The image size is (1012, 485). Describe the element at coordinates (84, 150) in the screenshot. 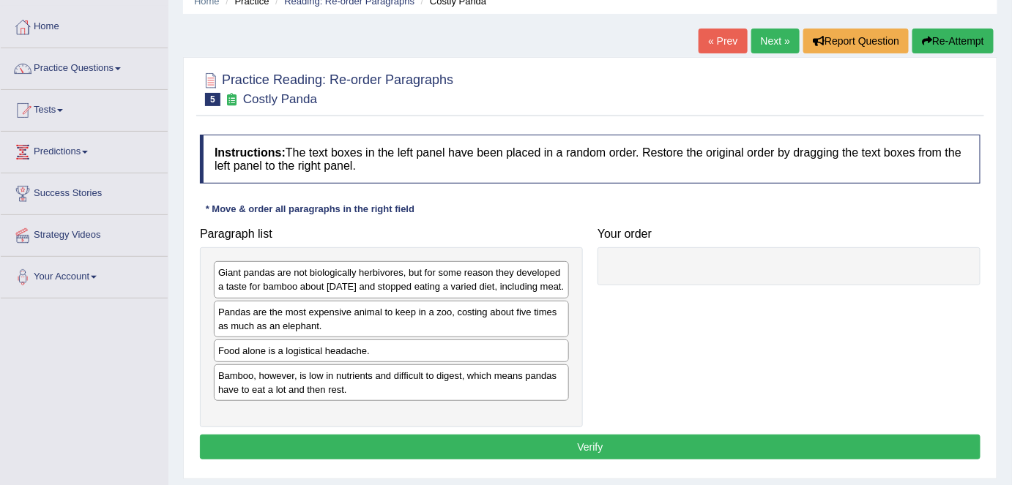

I see `a: Predictions` at that location.